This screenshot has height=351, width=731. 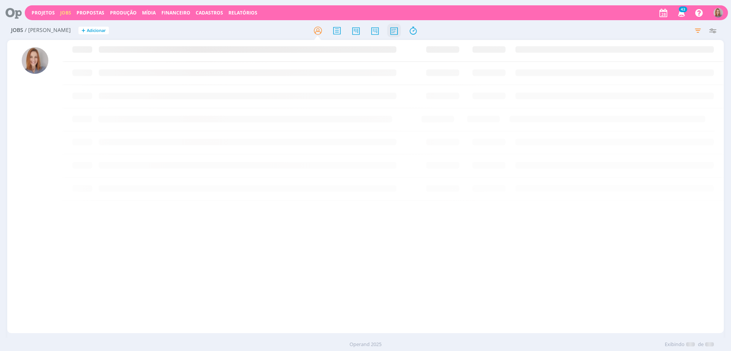 What do you see at coordinates (96, 30) in the screenshot?
I see `span: Adicionar` at bounding box center [96, 30].